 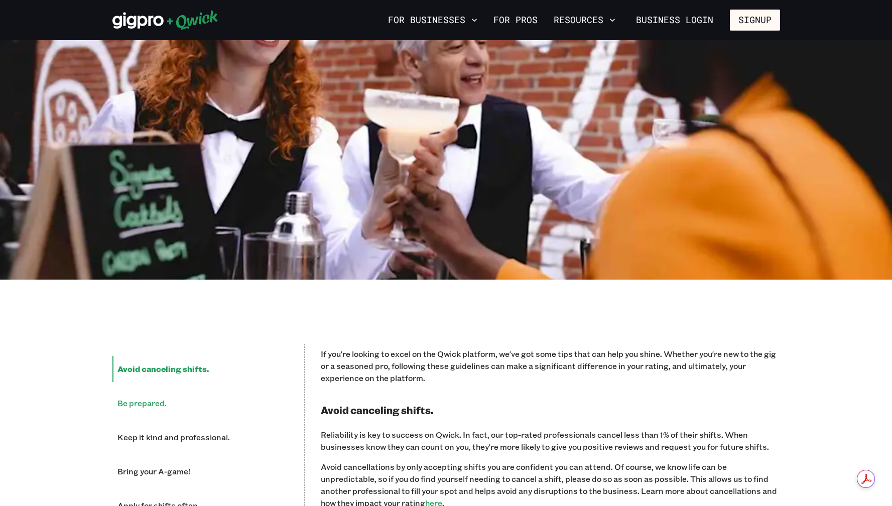 What do you see at coordinates (755, 20) in the screenshot?
I see `button: Signup` at bounding box center [755, 20].